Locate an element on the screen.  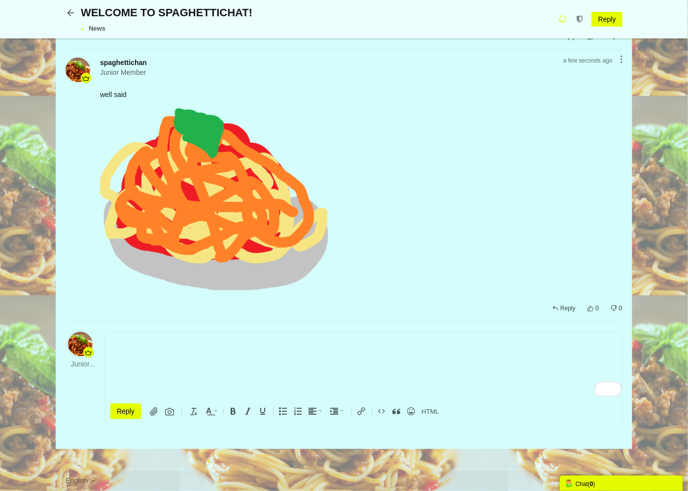
div: Indent is located at coordinates (338, 412).